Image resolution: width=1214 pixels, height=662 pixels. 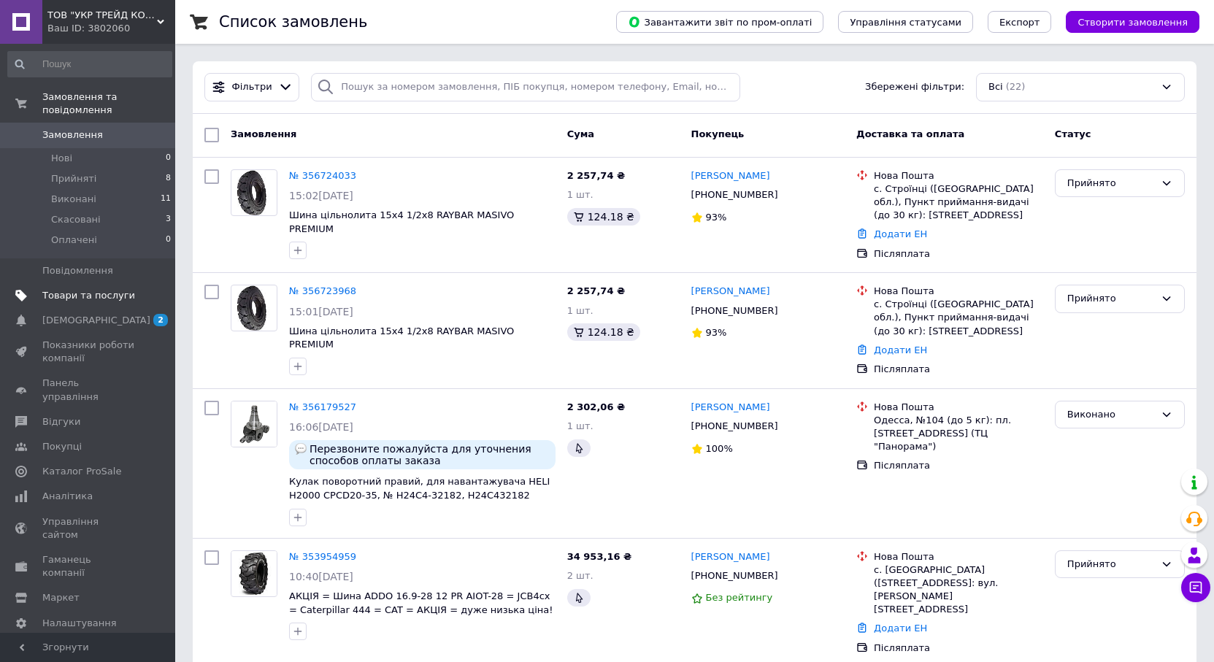 What do you see at coordinates (76, 220) in the screenshot?
I see `span: Скасовані` at bounding box center [76, 220].